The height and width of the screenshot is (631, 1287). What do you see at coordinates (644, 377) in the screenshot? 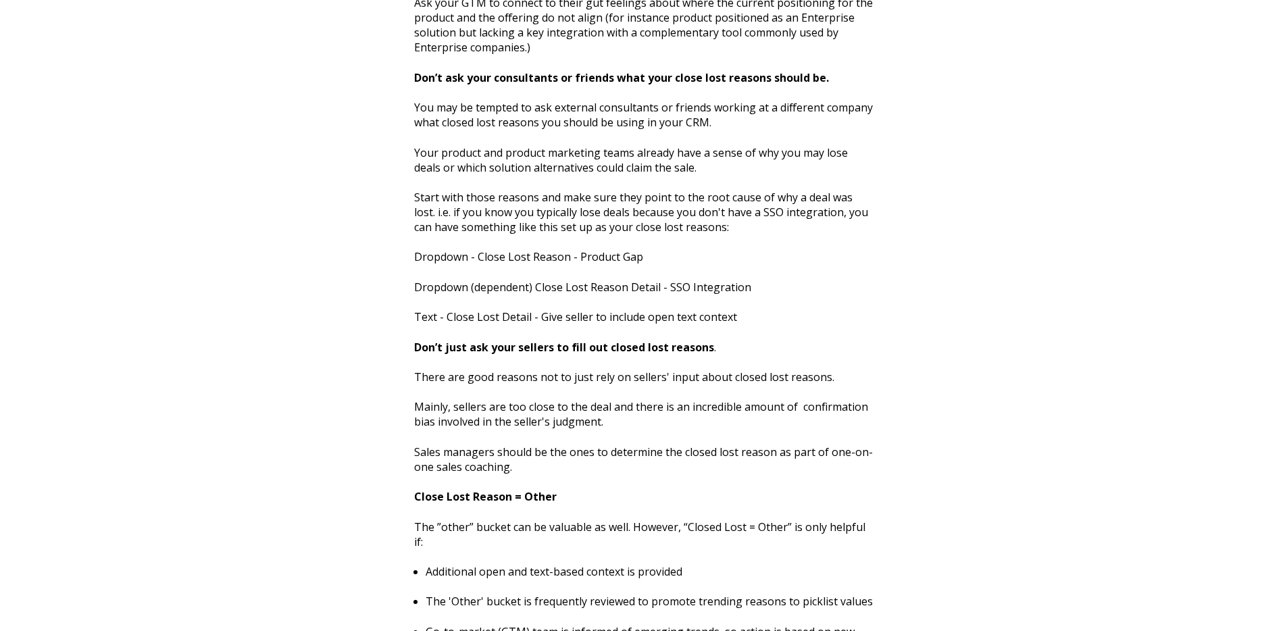
I see `p: There are good reasons not to just rely on sellers' input about closed lost reasons.` at bounding box center [644, 377].